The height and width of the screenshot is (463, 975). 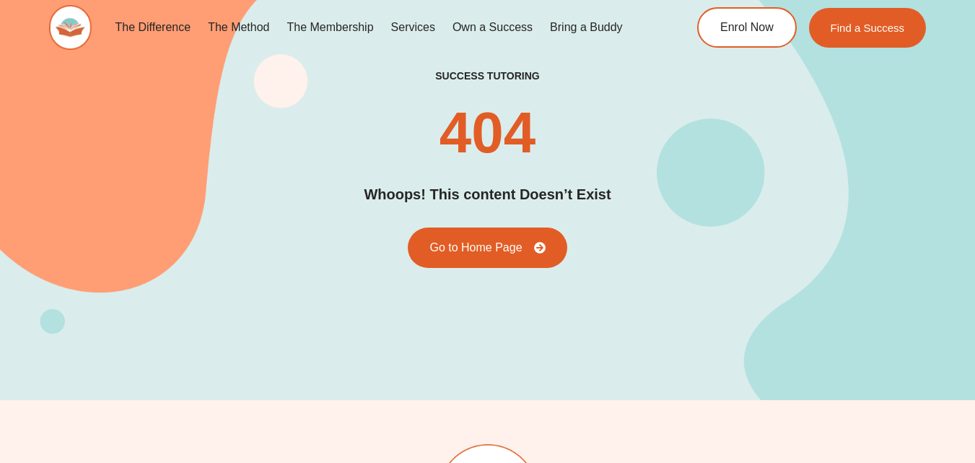 What do you see at coordinates (747, 27) in the screenshot?
I see `a: Enrol Now` at bounding box center [747, 27].